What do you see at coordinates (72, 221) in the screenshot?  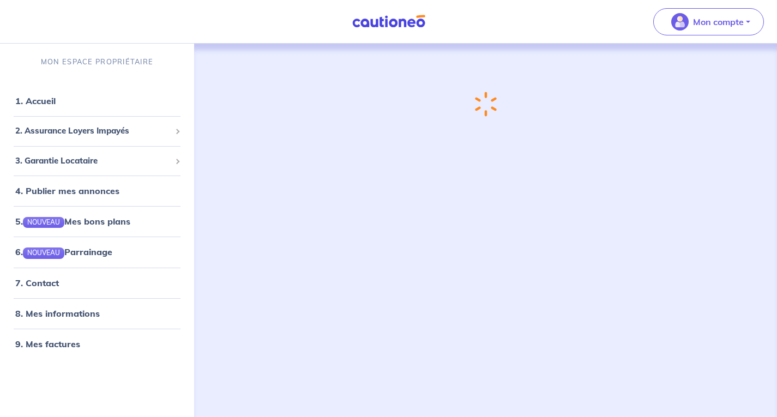 I see `a: 5.NOUVEAUMes bons plans` at bounding box center [72, 221].